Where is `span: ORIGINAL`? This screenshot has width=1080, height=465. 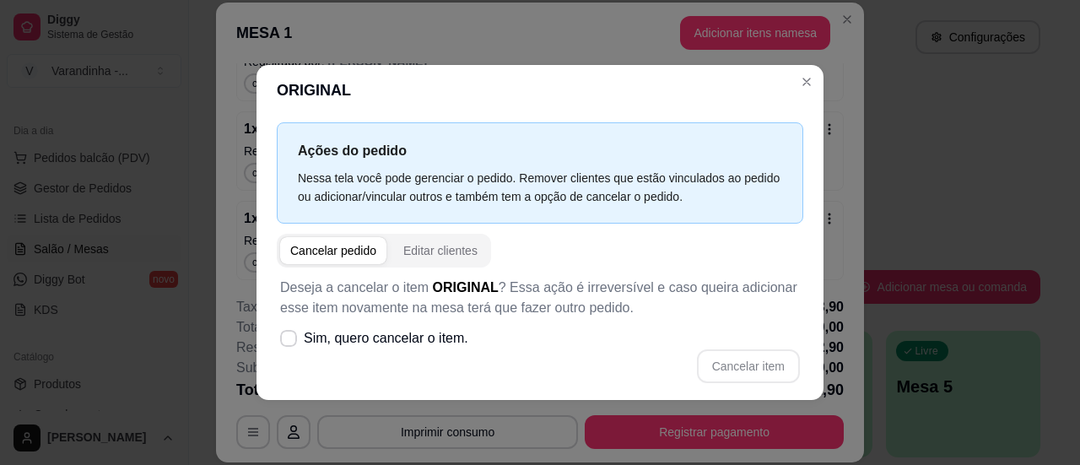 span: ORIGINAL is located at coordinates (466, 287).